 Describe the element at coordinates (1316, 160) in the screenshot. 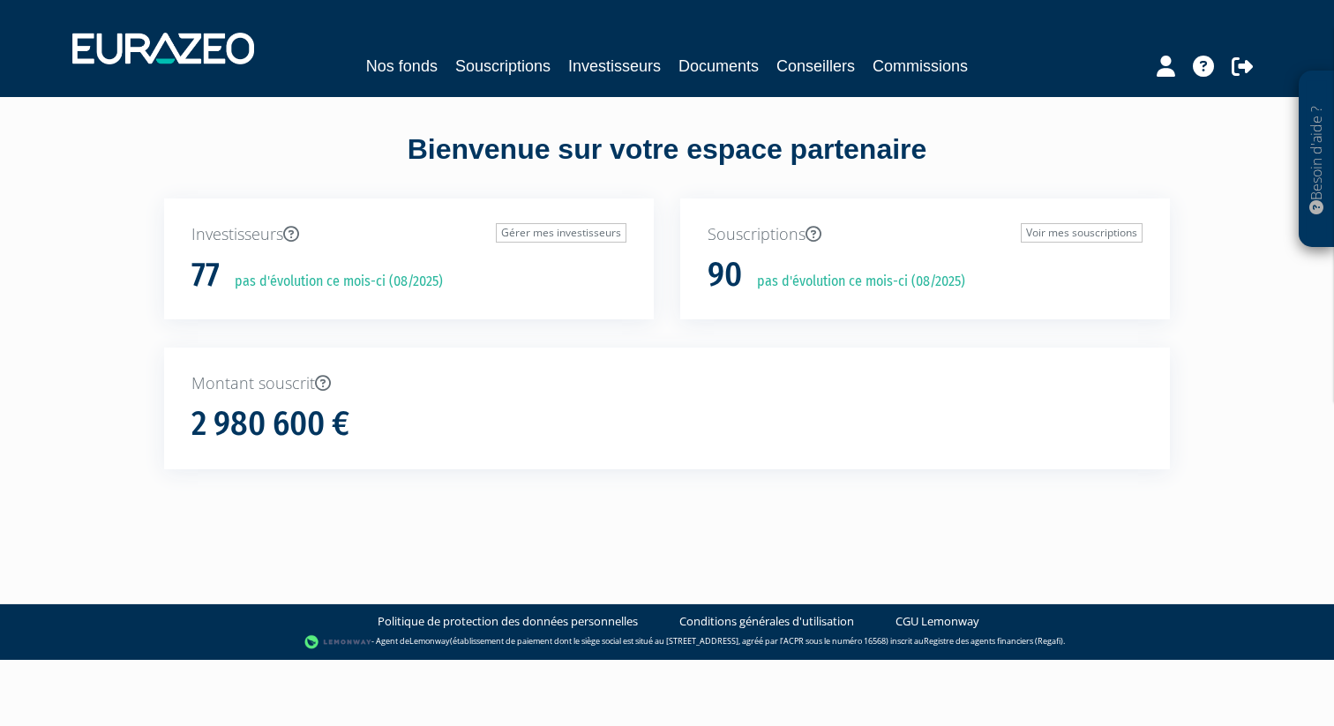

I see `p: Besoin d'aide ?` at that location.